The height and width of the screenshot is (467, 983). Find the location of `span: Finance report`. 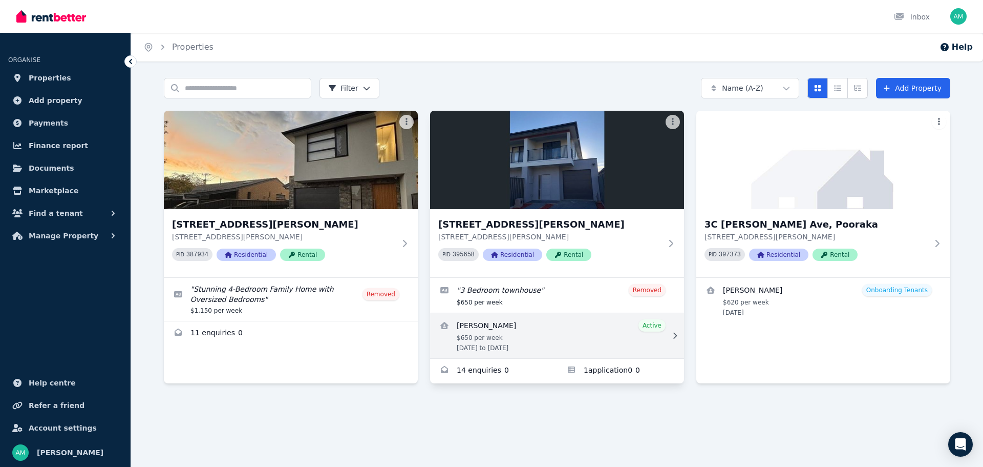

span: Finance report is located at coordinates (58, 145).